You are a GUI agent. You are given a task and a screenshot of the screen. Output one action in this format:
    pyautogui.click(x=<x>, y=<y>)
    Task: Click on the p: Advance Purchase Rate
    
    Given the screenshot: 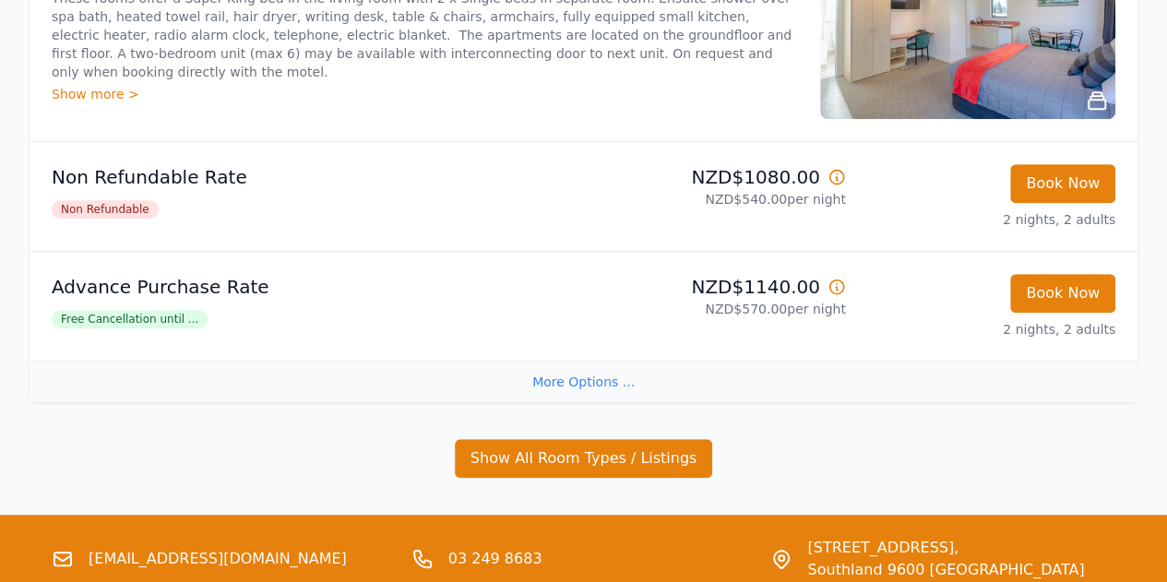 What is the action you would take?
    pyautogui.click(x=314, y=287)
    